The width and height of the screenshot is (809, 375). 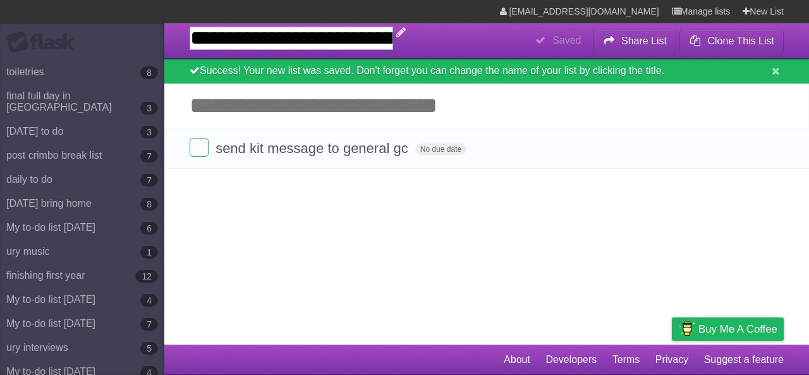 I want to click on b: 1, so click(x=149, y=252).